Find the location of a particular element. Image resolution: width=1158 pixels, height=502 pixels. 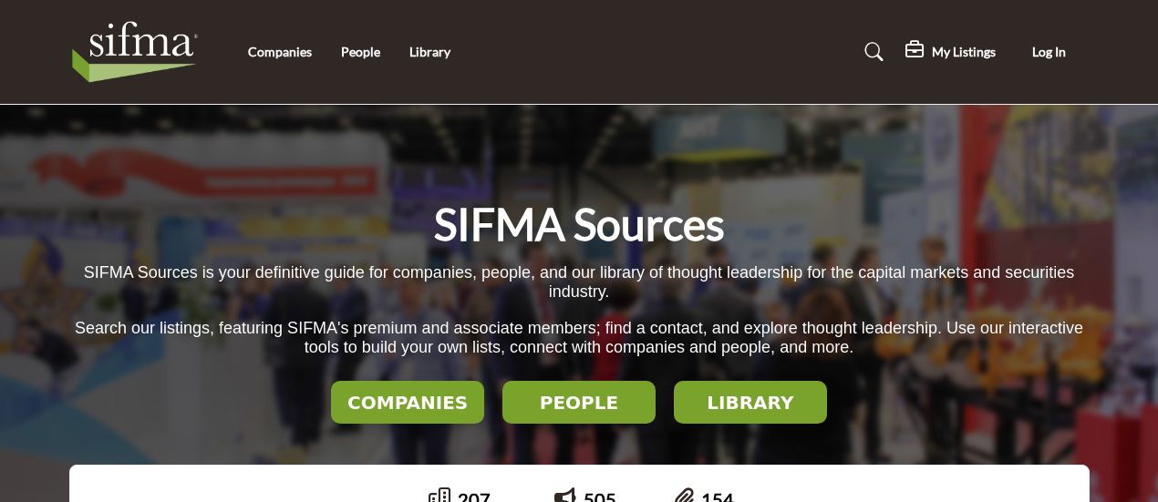

button: PEOPLE is located at coordinates (579, 402).